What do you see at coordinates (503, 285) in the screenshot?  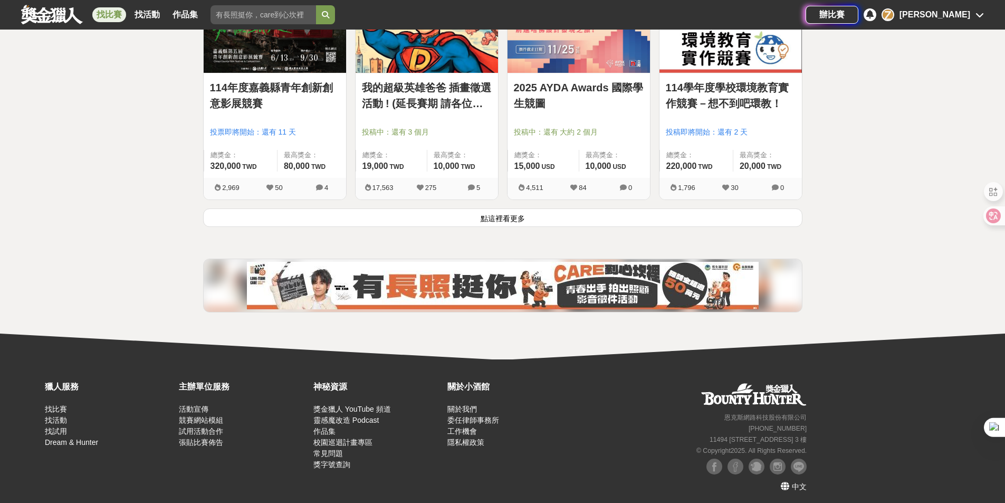 I see `img: 0454c82e-88f2-4dcc-9ff1-cb041c249df3.jpg` at bounding box center [503, 285].